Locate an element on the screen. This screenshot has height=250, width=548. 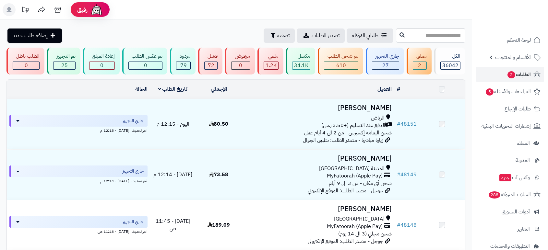
span: لوحة التحكم is located at coordinates (519, 40).